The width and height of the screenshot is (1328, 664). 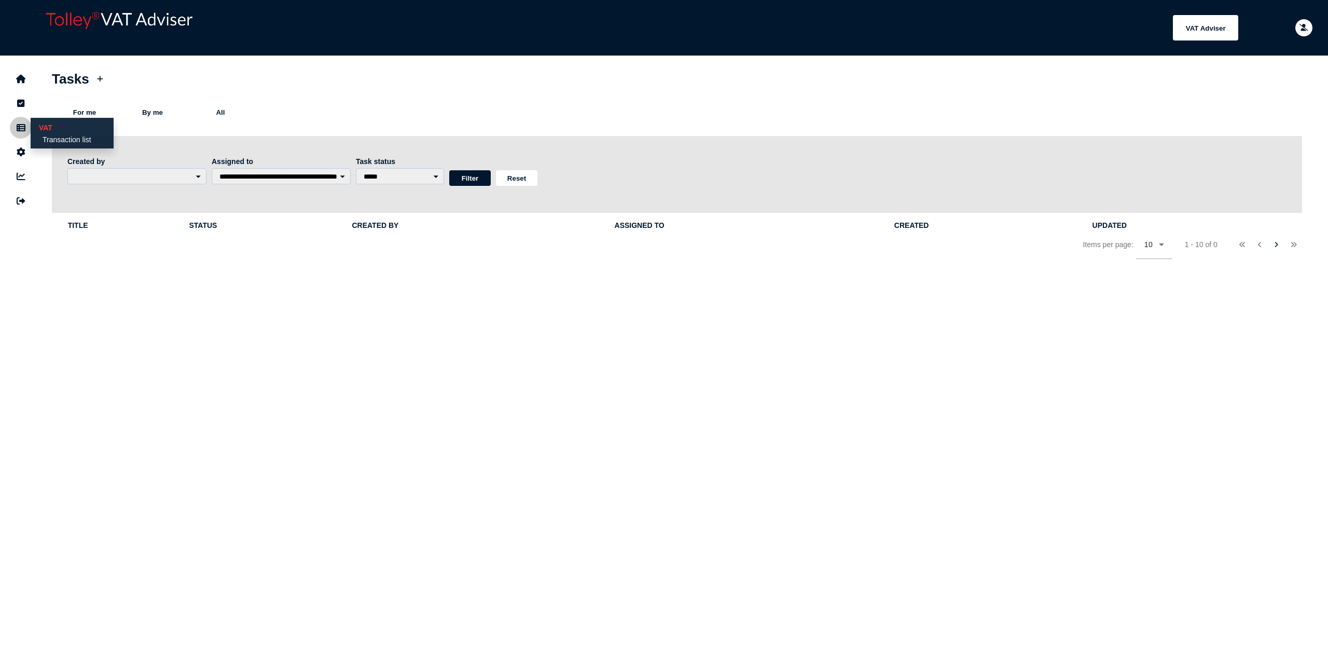 I want to click on button: For me, so click(x=85, y=112).